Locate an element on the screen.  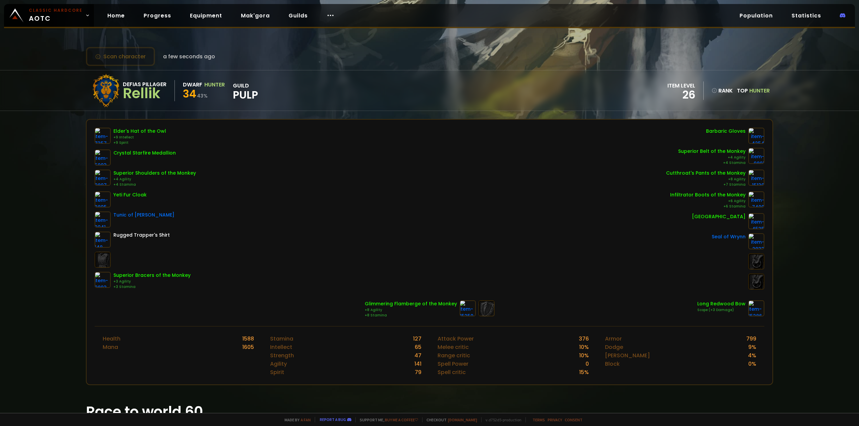
img: item-5003 is located at coordinates (103, 158).